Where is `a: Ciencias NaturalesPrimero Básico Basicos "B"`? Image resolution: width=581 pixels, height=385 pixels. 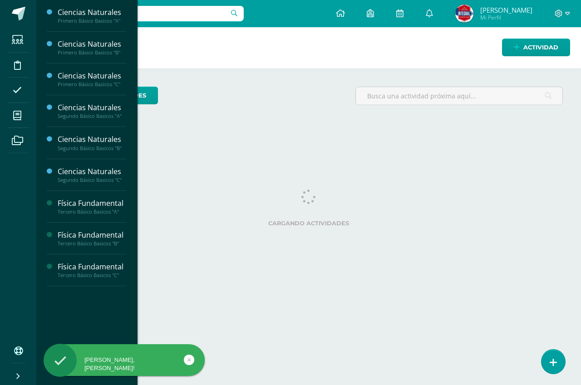
a: Ciencias NaturalesPrimero Básico Basicos "B" is located at coordinates (92, 47).